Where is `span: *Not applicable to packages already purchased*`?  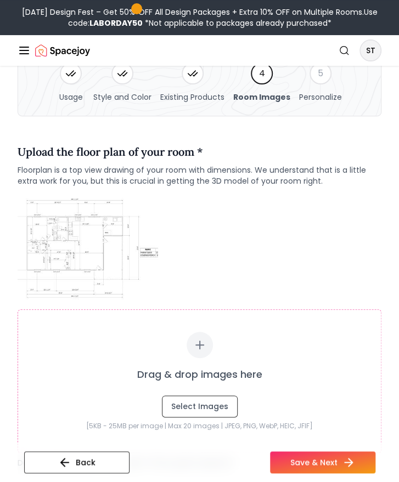
span: *Not applicable to packages already purchased* is located at coordinates (237, 23).